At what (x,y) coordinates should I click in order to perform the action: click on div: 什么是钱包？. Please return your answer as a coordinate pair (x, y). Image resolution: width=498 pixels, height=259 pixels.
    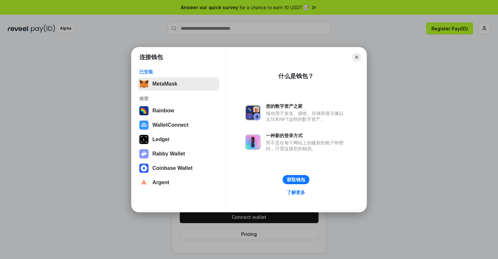
    Looking at the image, I should click on (296, 76).